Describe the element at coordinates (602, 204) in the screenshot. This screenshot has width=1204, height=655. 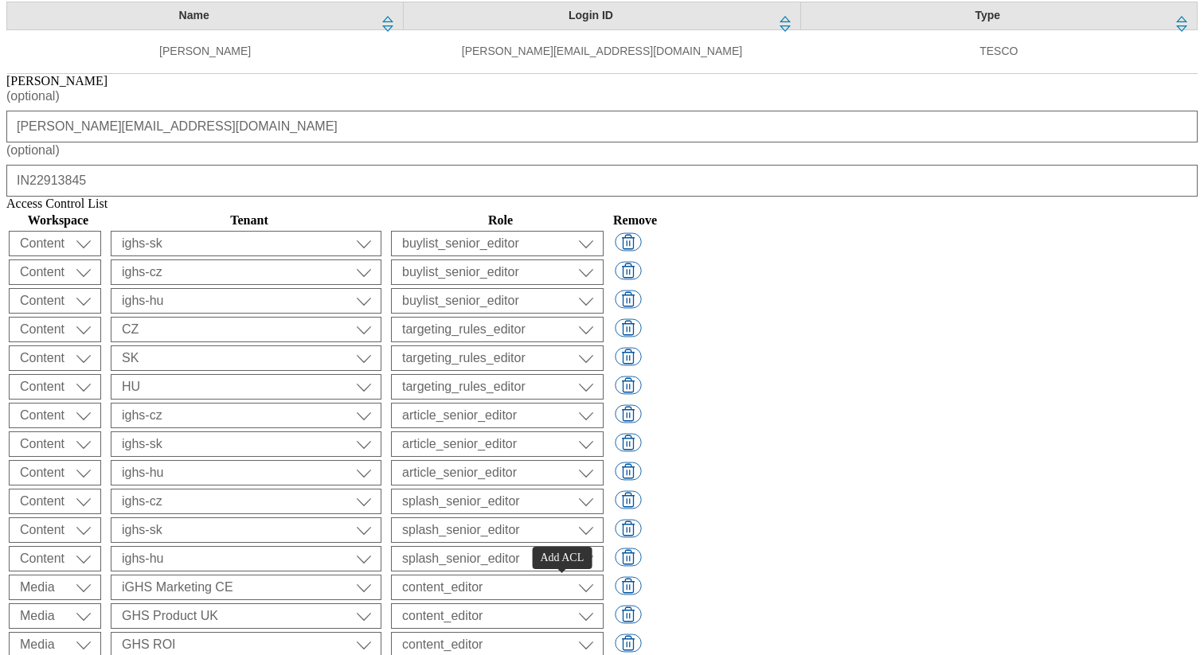
I see `div: Access Control List` at that location.